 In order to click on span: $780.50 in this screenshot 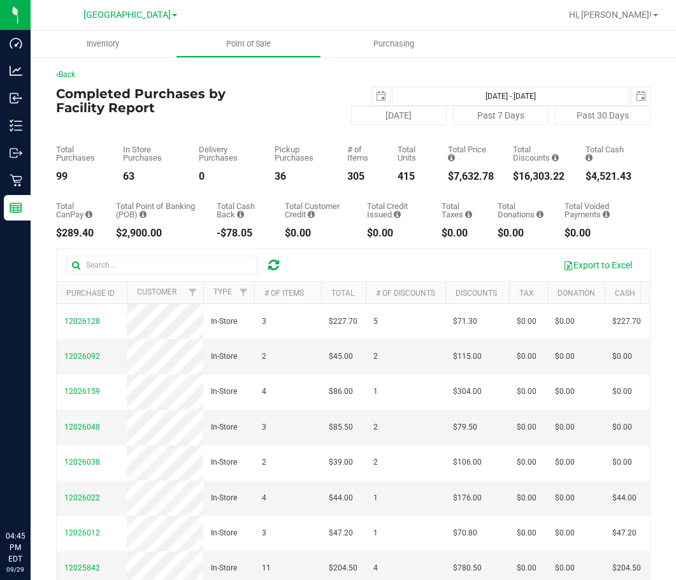, I will do `click(467, 568)`.